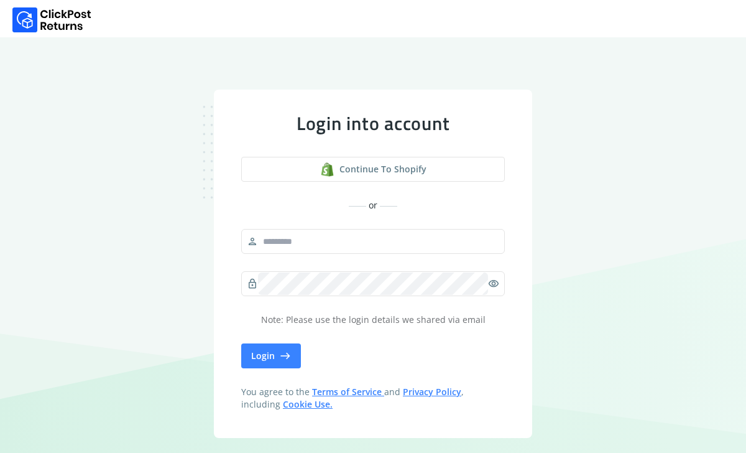 Image resolution: width=746 pixels, height=453 pixels. I want to click on span: lock, so click(253, 284).